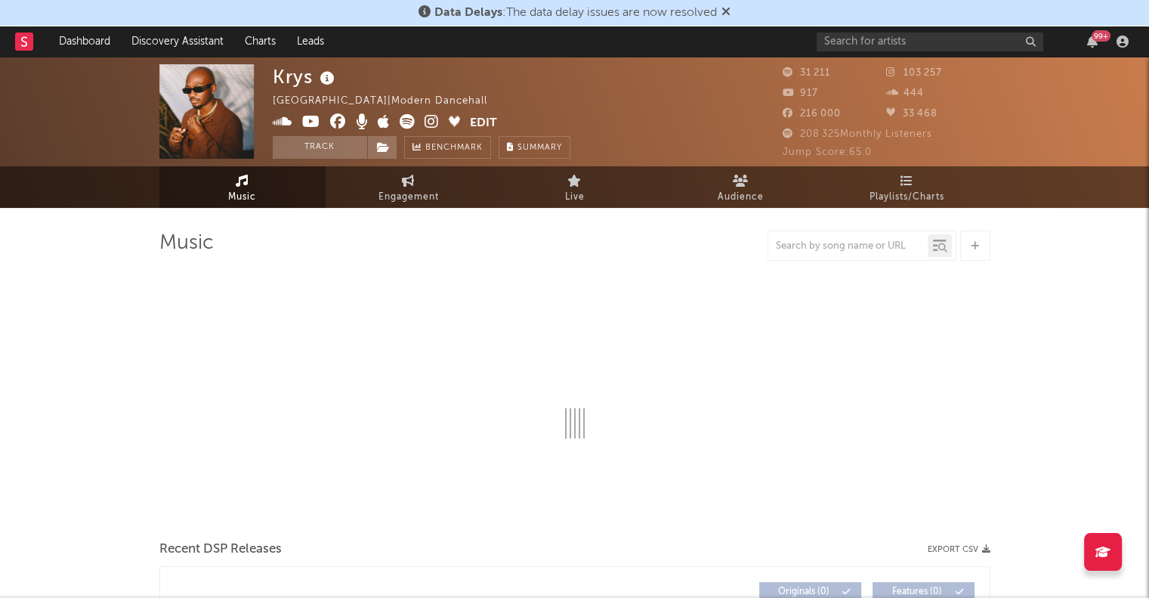 The width and height of the screenshot is (1149, 598). I want to click on a: Engagement, so click(409, 187).